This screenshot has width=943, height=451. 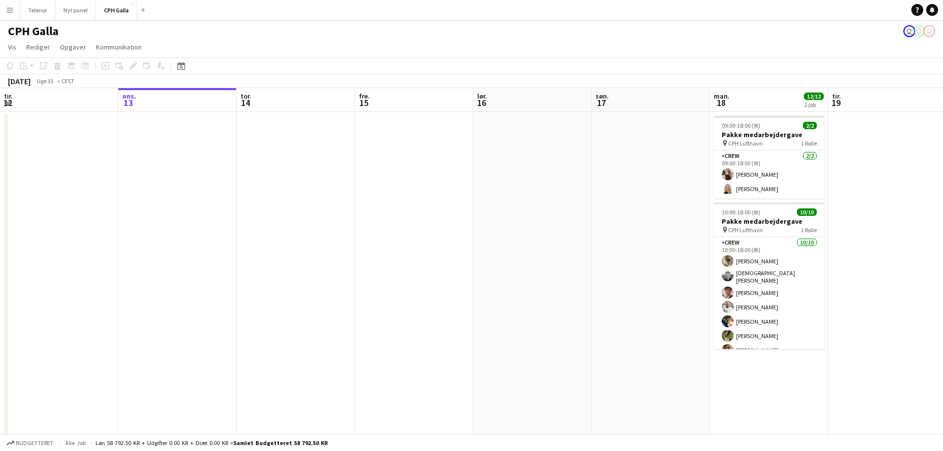 I want to click on span: 10:00-18:00 (8t), so click(x=741, y=212).